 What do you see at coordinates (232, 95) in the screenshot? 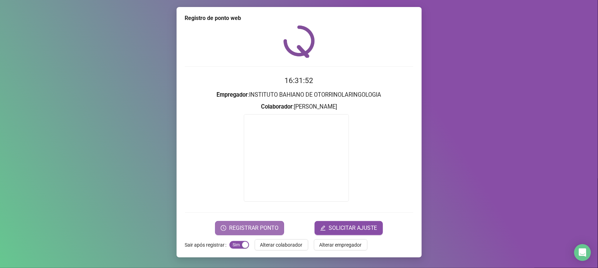
I see `strong: Empregador` at bounding box center [232, 95].